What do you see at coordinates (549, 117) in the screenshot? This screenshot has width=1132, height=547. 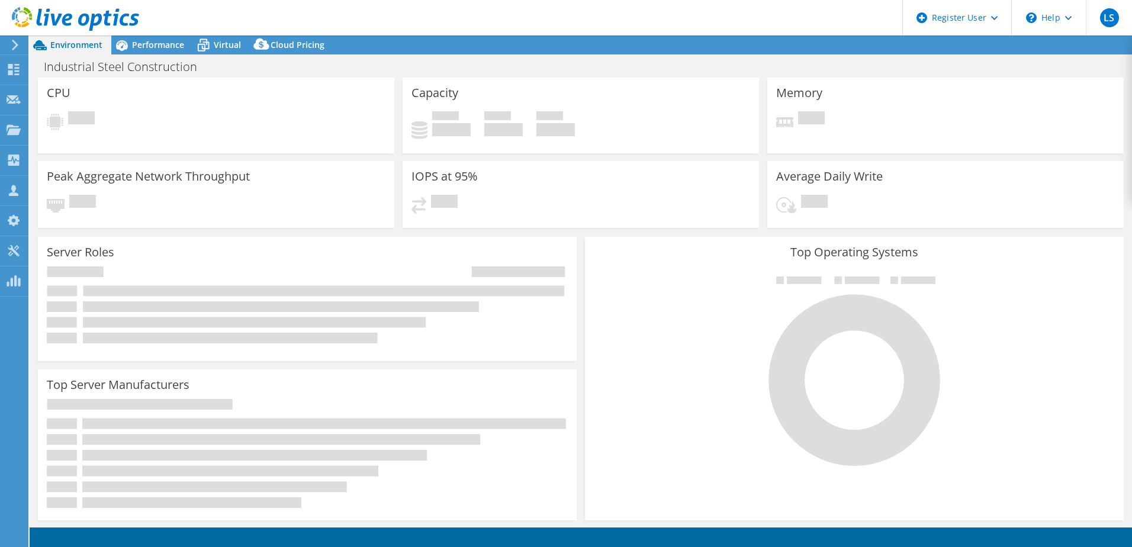 I see `span: Total` at bounding box center [549, 117].